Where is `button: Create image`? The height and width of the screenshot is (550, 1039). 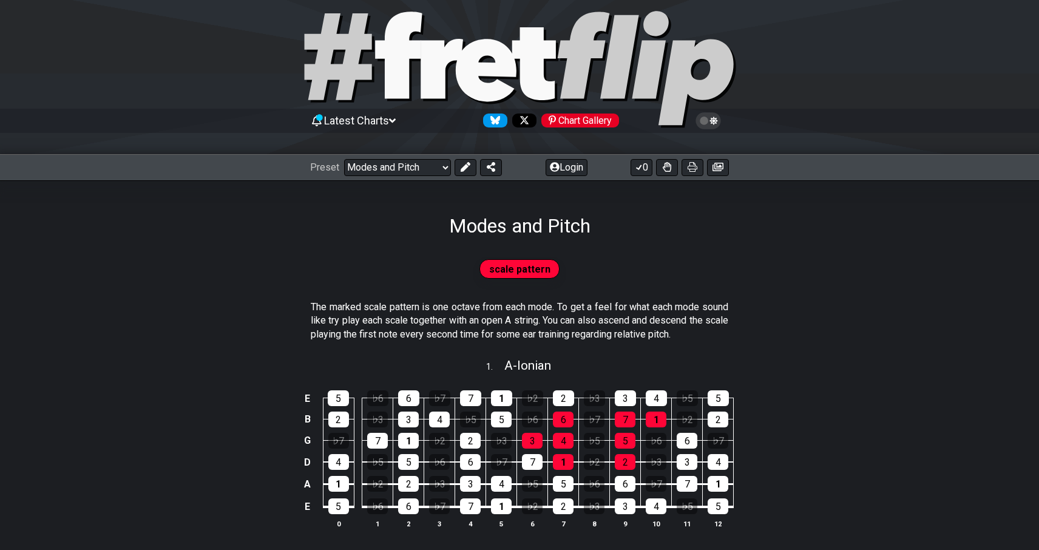 button: Create image is located at coordinates (718, 167).